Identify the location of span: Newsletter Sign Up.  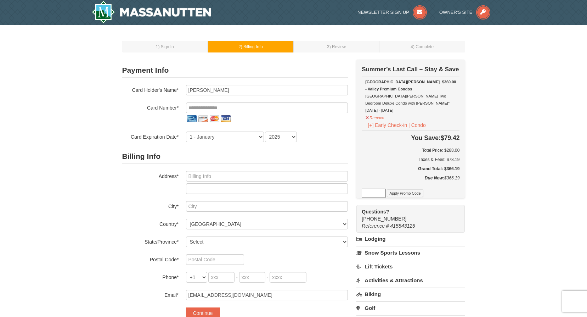
(383, 12).